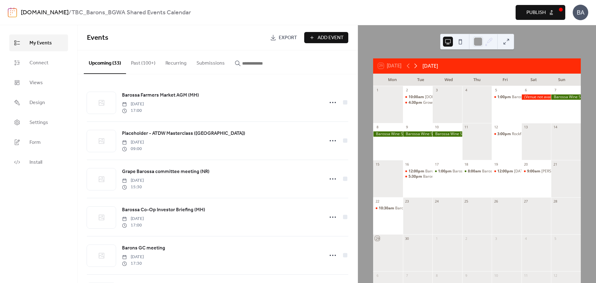  I want to click on div: 17, so click(437, 164).